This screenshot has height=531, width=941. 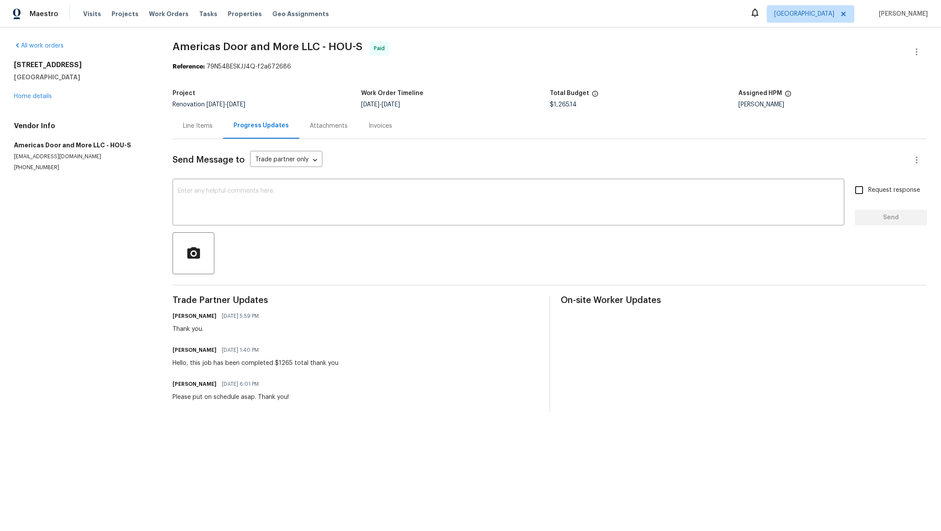 What do you see at coordinates (209, 160) in the screenshot?
I see `span: Send Message to` at bounding box center [209, 160].